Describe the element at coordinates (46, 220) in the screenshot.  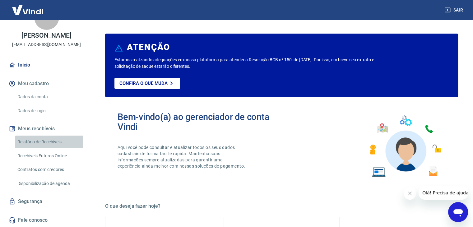
I see `a: Fale conosco` at that location.